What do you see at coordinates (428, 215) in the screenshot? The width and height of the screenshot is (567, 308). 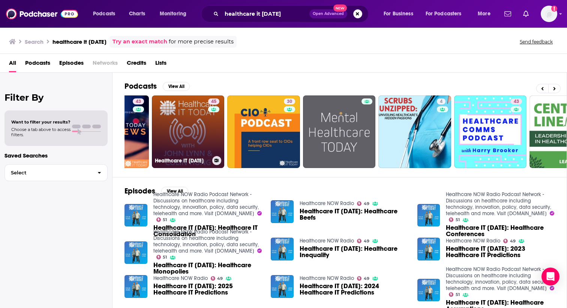 I see `img: Healthcare IT Today: Healthcare Conferences` at bounding box center [428, 215].